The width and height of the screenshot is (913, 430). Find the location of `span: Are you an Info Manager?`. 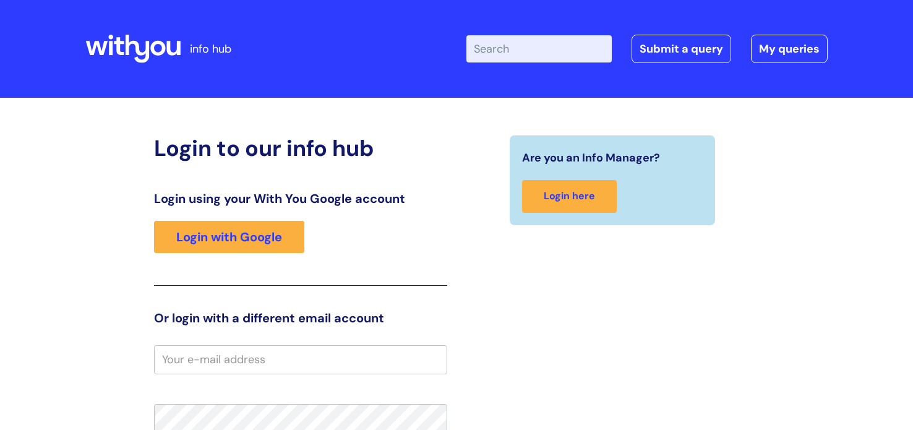

span: Are you an Info Manager? is located at coordinates (590, 158).